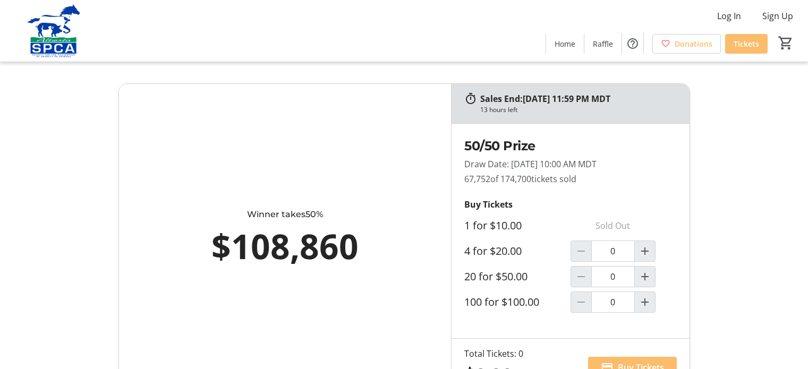  What do you see at coordinates (285, 247) in the screenshot?
I see `div: $108,860` at bounding box center [285, 247].